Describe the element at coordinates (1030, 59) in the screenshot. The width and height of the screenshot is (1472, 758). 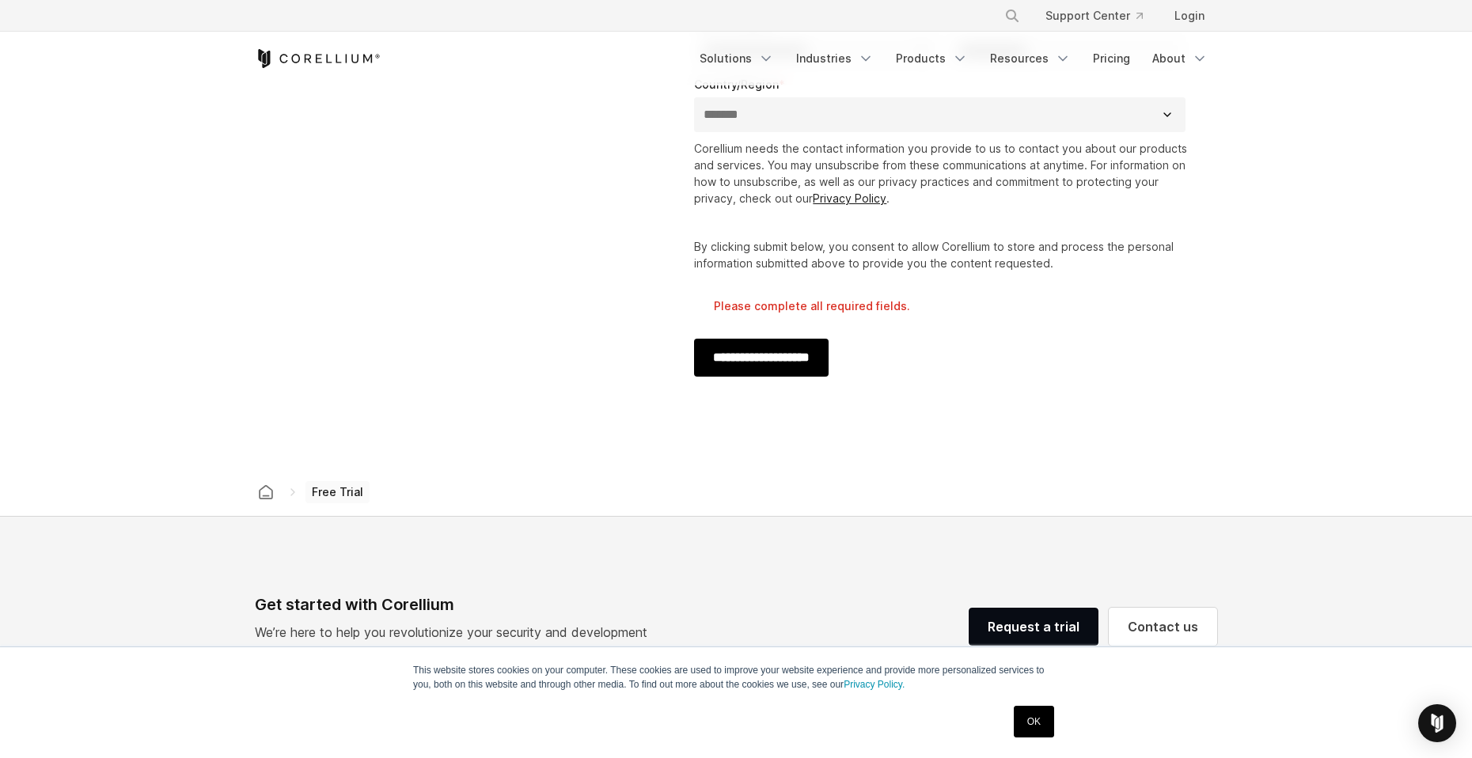
I see `a: Resources` at that location.